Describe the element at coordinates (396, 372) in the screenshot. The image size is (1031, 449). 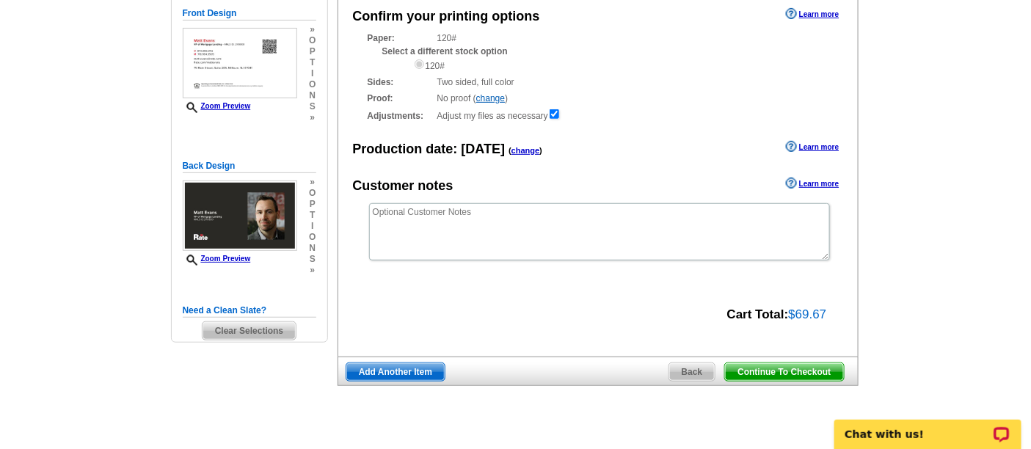
I see `span: Add Another Item` at that location.